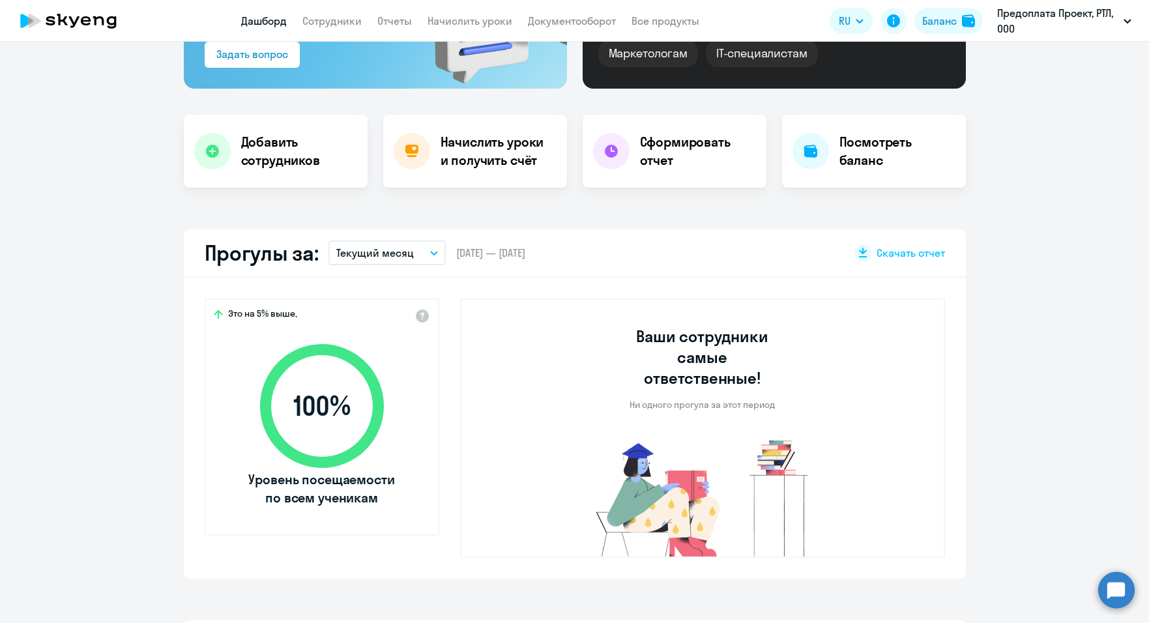 The image size is (1149, 623). What do you see at coordinates (910, 253) in the screenshot?
I see `span: Скачать отчет` at bounding box center [910, 253].